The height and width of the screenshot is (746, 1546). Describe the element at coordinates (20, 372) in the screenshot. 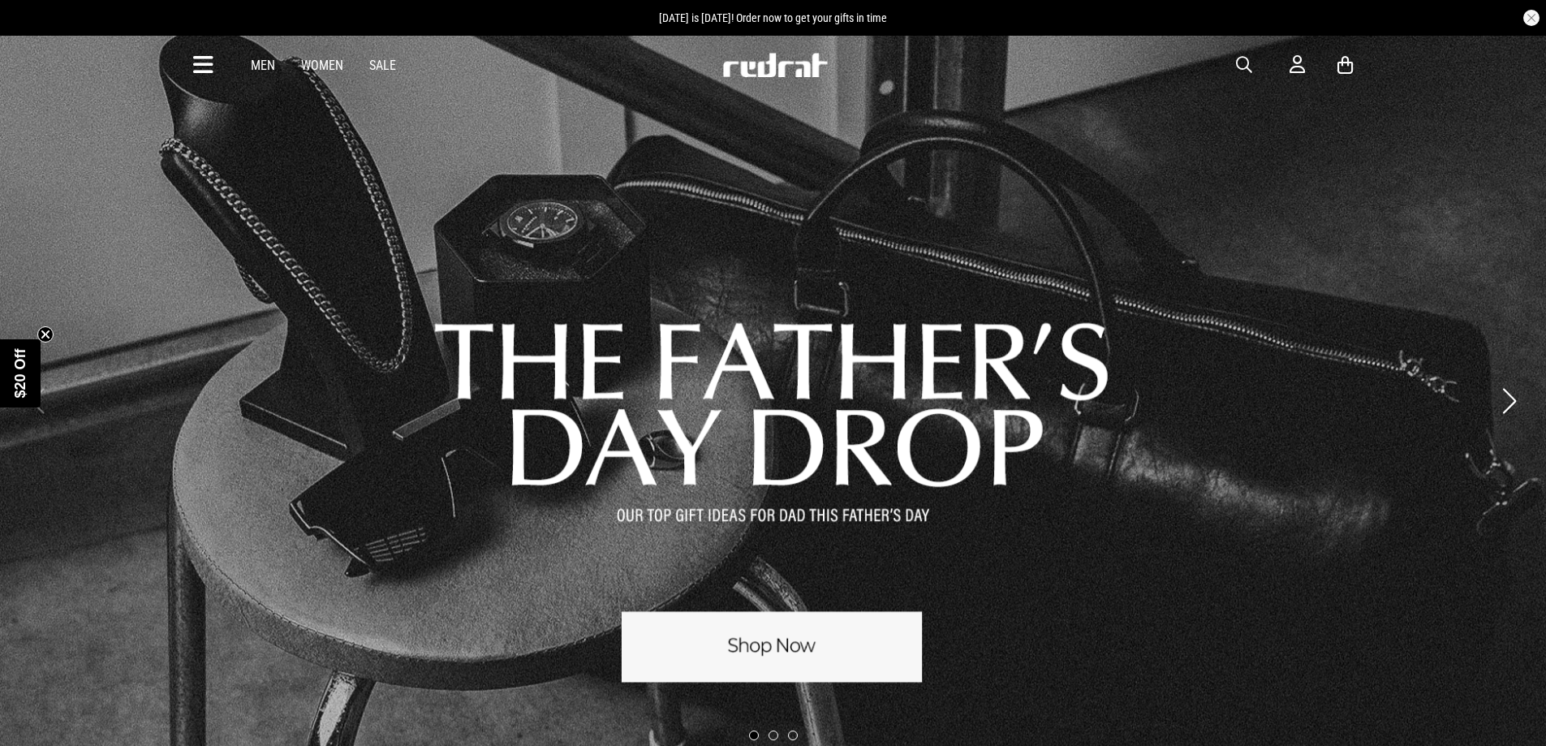

I see `span: $20 Off` at that location.